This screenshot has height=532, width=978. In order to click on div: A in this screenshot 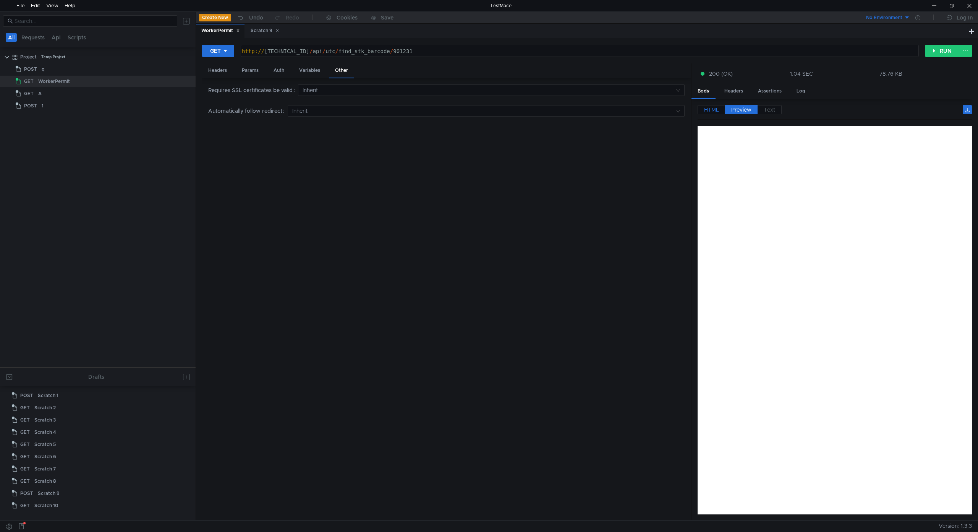, I will do `click(40, 94)`.